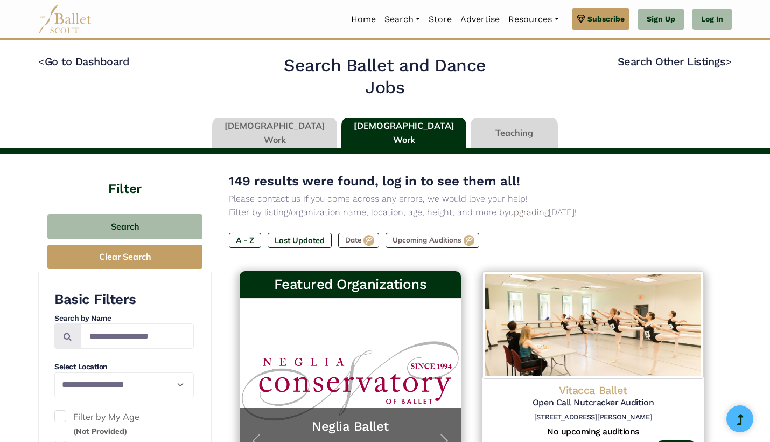  What do you see at coordinates (533, 19) in the screenshot?
I see `a: Resources` at bounding box center [533, 19].